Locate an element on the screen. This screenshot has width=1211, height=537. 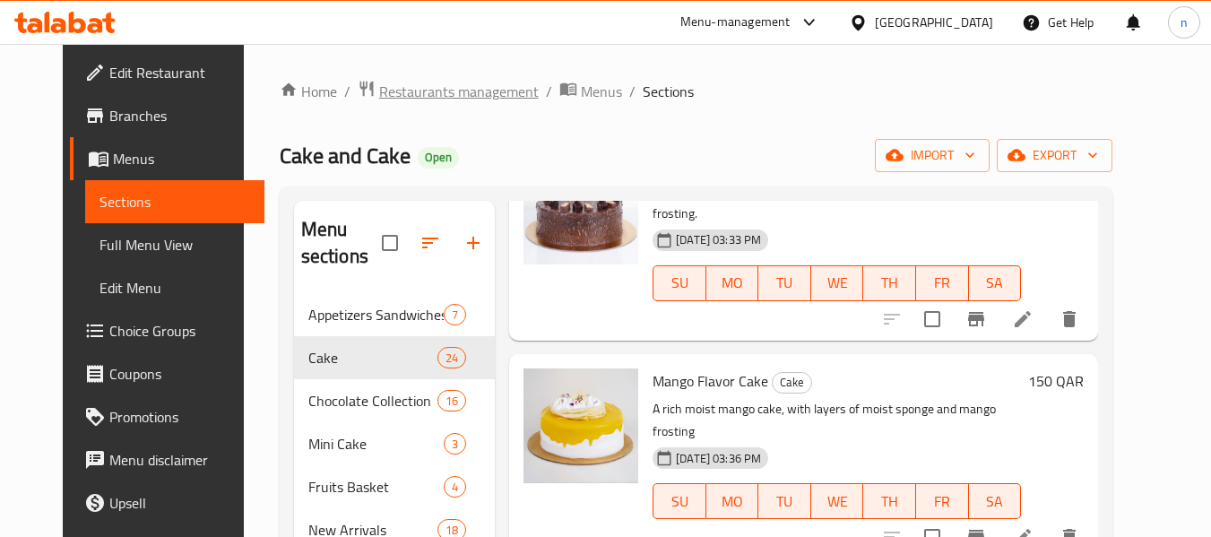
span: import is located at coordinates (932, 155).